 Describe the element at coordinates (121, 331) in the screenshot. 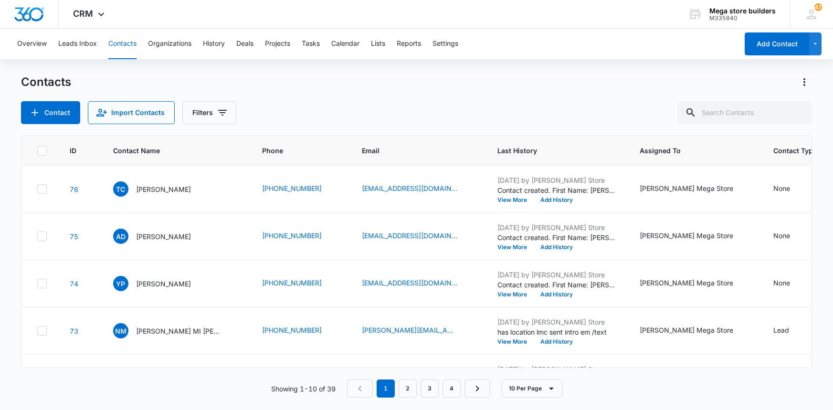

I see `span: NM` at that location.